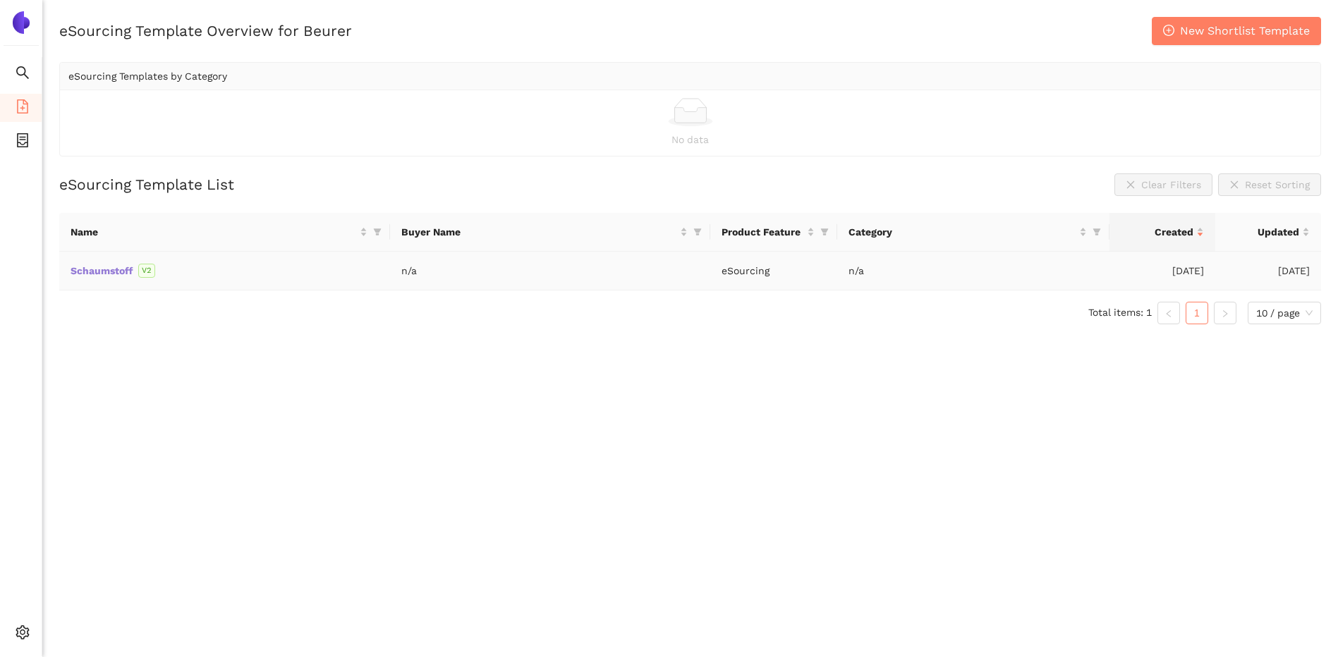 The height and width of the screenshot is (657, 1338). I want to click on span: Buyer Name, so click(539, 232).